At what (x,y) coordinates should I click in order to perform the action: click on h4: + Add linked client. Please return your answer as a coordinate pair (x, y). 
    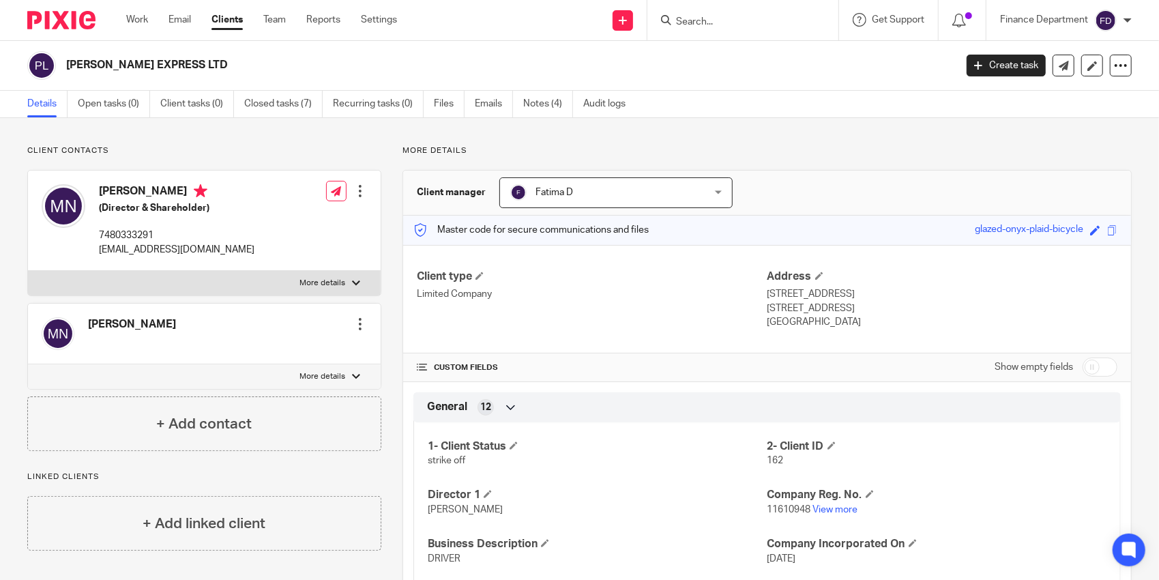
    Looking at the image, I should click on (204, 523).